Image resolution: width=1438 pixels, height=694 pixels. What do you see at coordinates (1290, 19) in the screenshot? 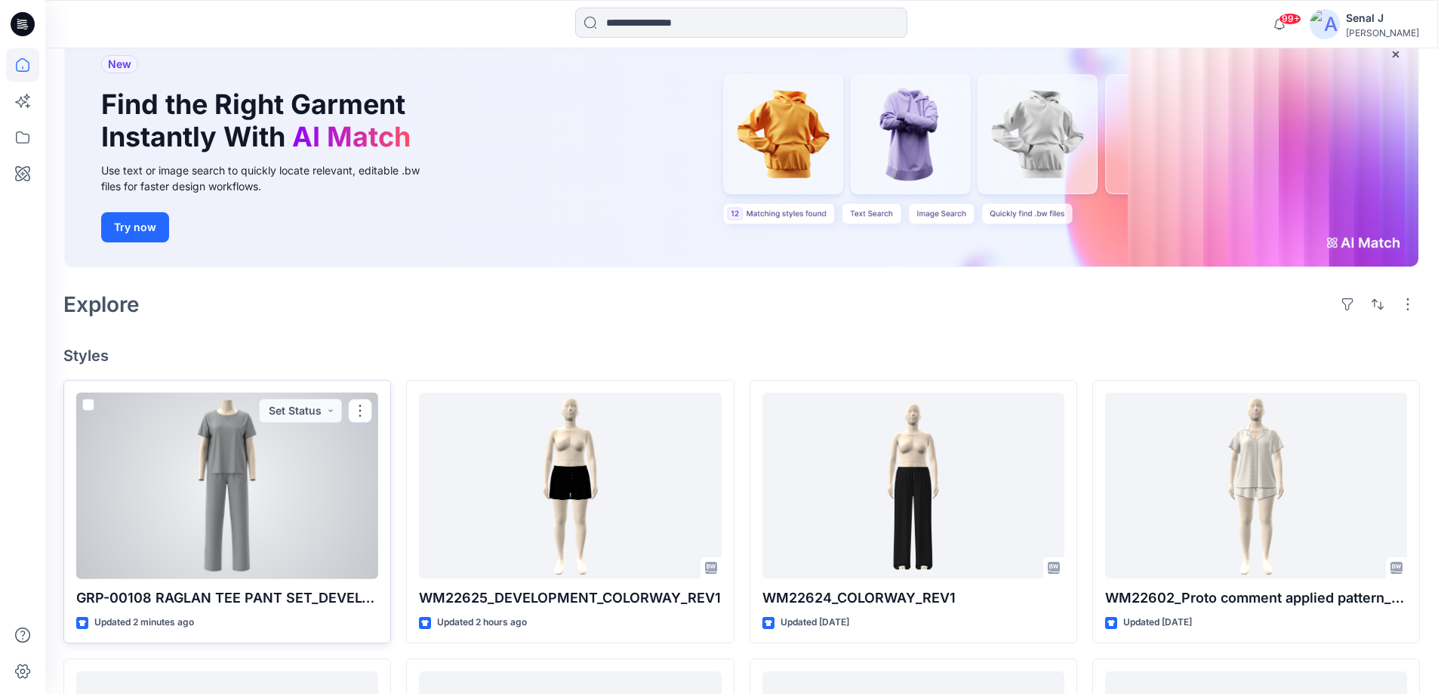
I see `span: 99+` at bounding box center [1290, 19].